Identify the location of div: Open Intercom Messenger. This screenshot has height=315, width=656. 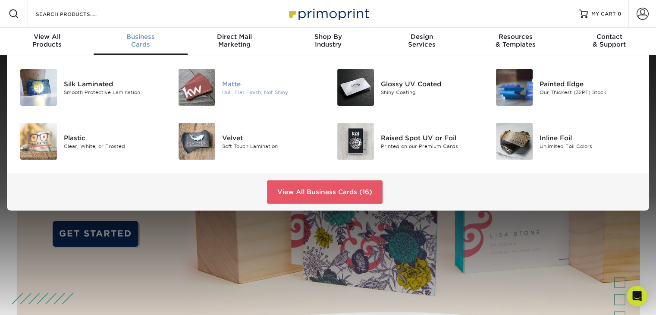
(637, 296).